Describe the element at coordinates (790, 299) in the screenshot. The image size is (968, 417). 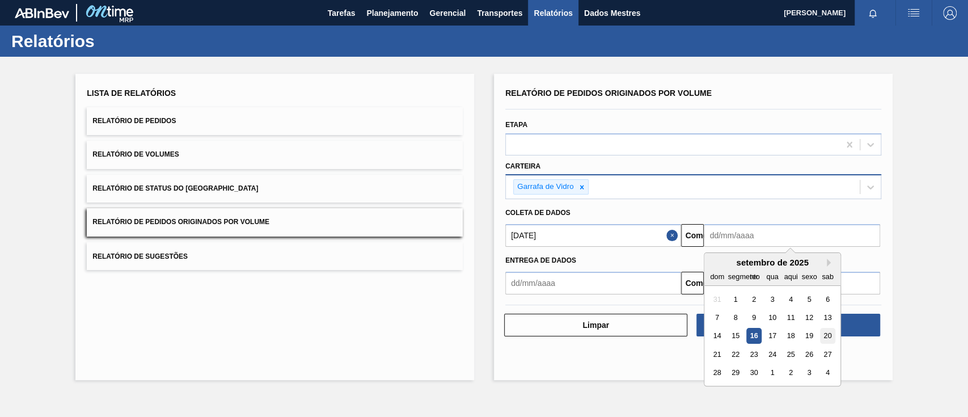
I see `div: Escolha quinta-feira, 4 de setembro de 2025` at that location.